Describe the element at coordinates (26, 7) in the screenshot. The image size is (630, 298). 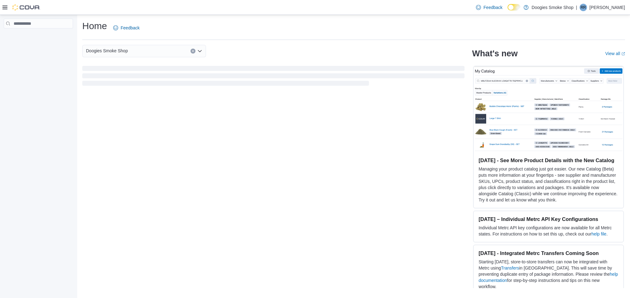
I see `img: Cova` at that location.